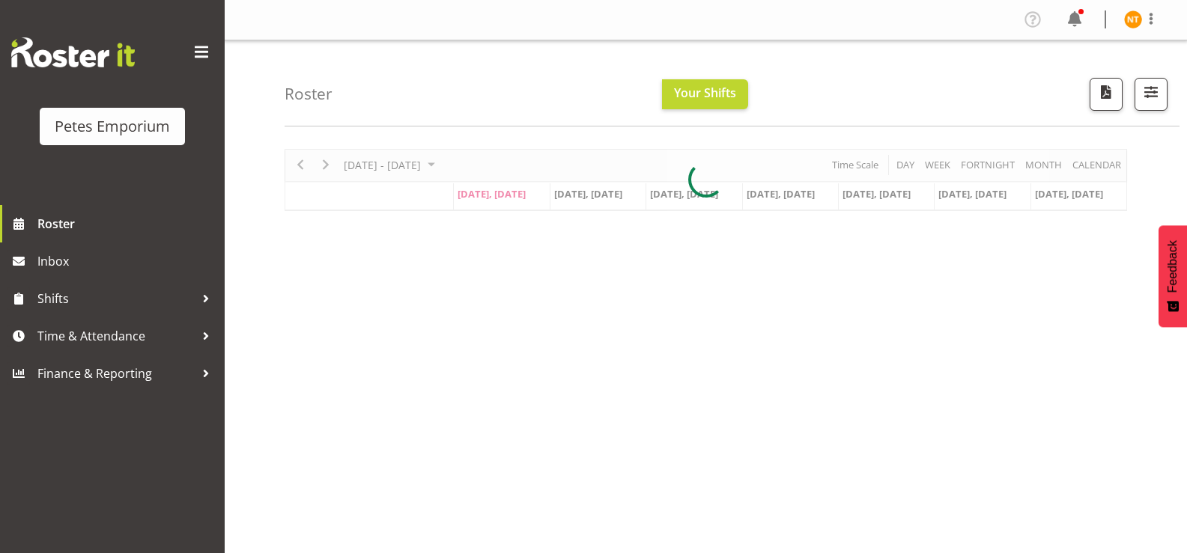 The width and height of the screenshot is (1187, 553). What do you see at coordinates (1151, 94) in the screenshot?
I see `button: Filter Shifts` at bounding box center [1151, 94].